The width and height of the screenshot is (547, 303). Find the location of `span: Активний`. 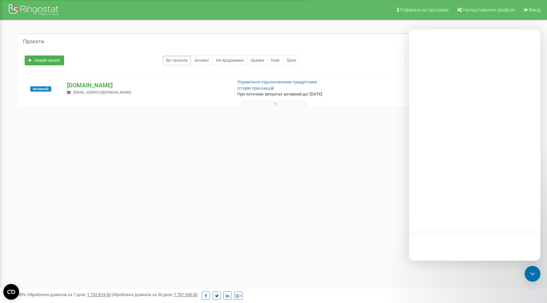

span: Активний is located at coordinates (41, 89).